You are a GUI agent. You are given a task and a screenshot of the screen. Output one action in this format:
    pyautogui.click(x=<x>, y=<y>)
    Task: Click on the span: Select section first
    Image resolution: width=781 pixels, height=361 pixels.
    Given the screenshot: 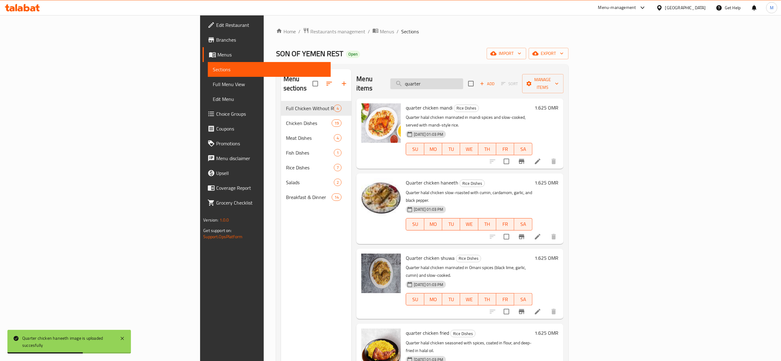 What is the action you would take?
    pyautogui.click(x=509, y=84)
    